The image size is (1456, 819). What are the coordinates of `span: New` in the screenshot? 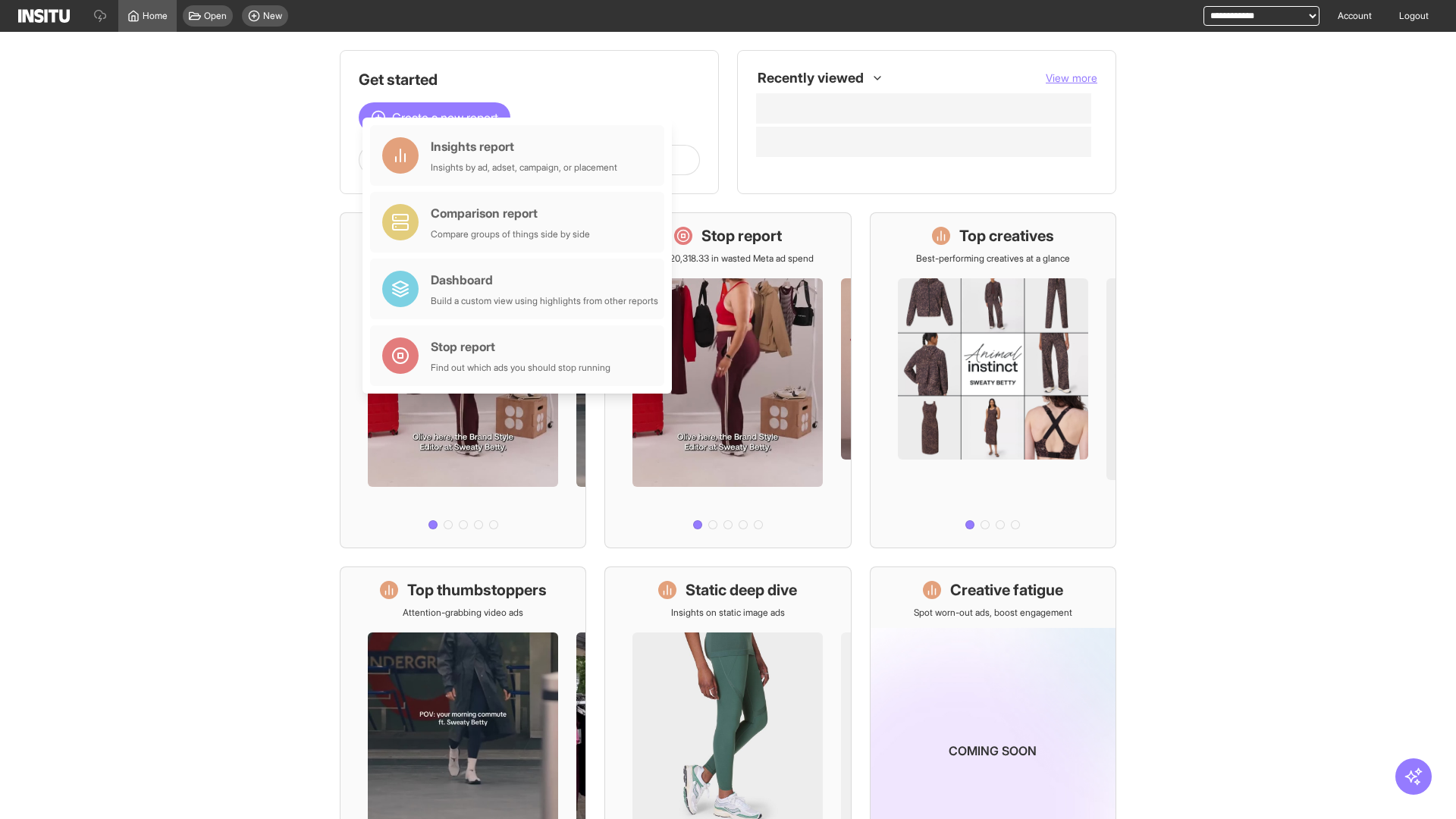 It's located at (272, 16).